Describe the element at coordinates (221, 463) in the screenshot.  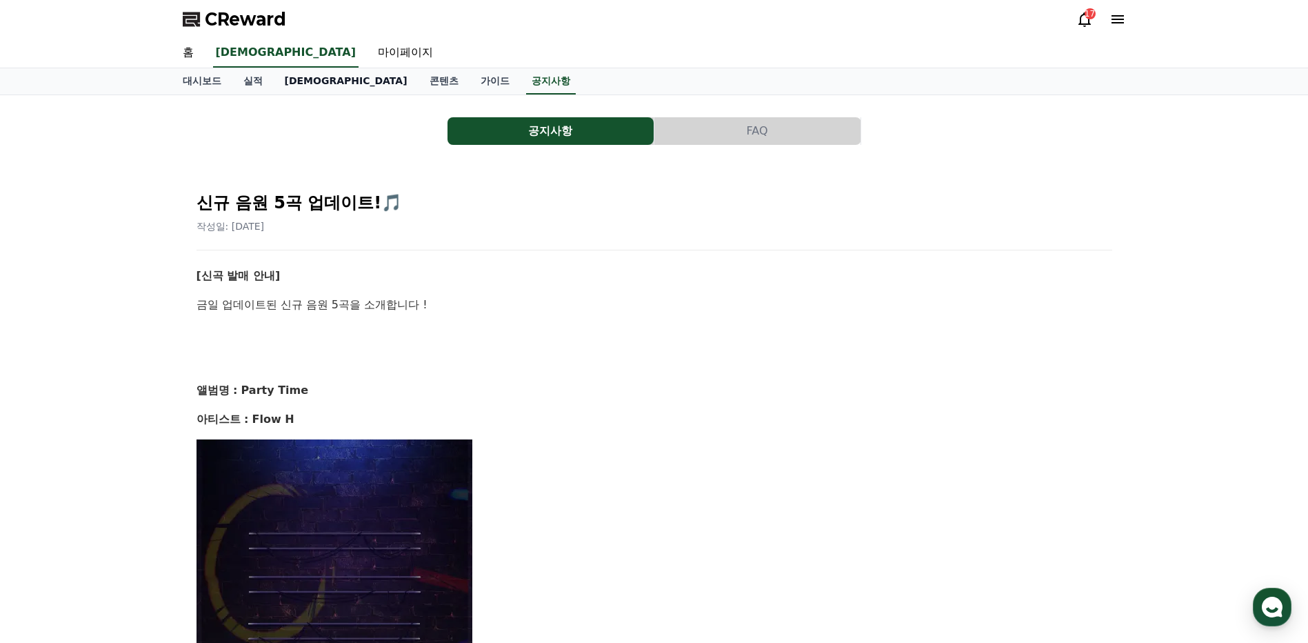
I see `span: 설정` at that location.